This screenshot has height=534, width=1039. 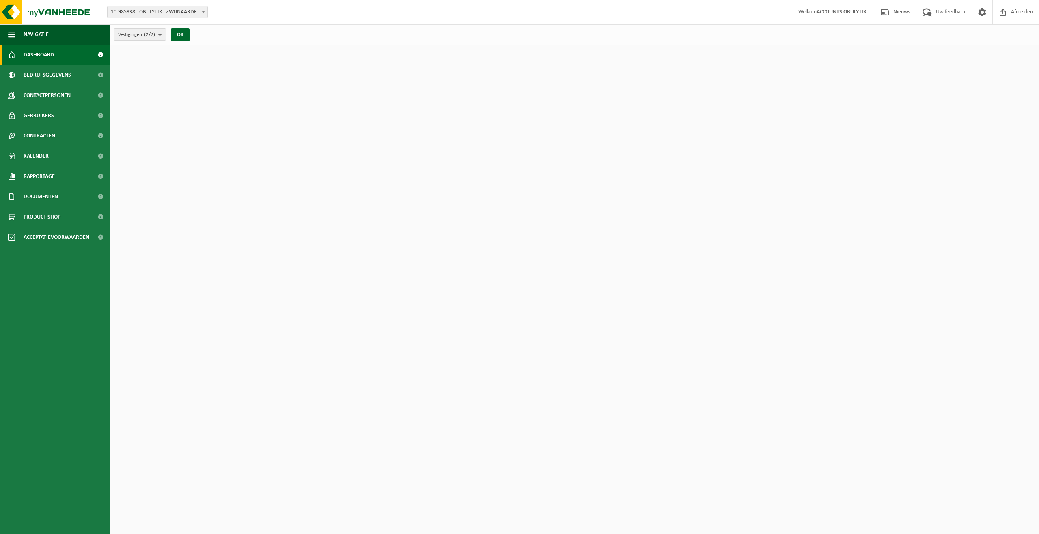 I want to click on span: Vestigingen, so click(x=136, y=35).